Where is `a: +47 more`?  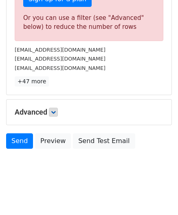
a: +47 more is located at coordinates (32, 81).